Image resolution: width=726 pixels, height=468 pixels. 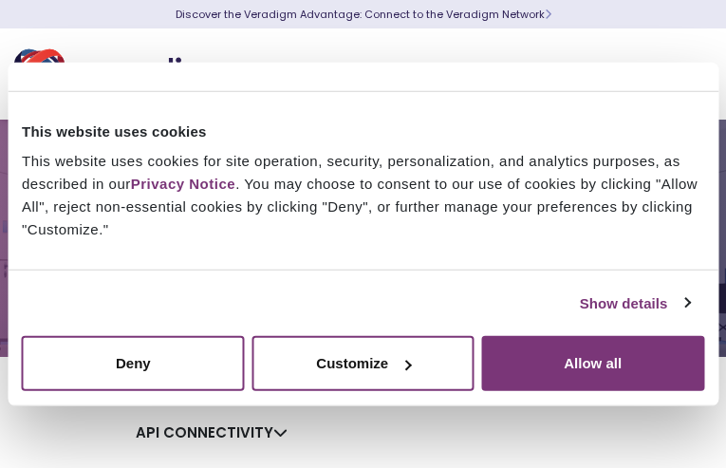 What do you see at coordinates (362, 195) in the screenshot?
I see `div: This website uses cookies for site operation, security, personalization, and analytics purposes, ...` at bounding box center [362, 195].